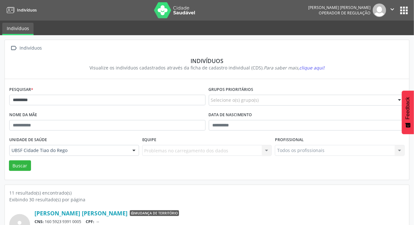 This screenshot has width=414, height=225. Describe the element at coordinates (231, 90) in the screenshot. I see `label: Grupos prioritários` at that location.